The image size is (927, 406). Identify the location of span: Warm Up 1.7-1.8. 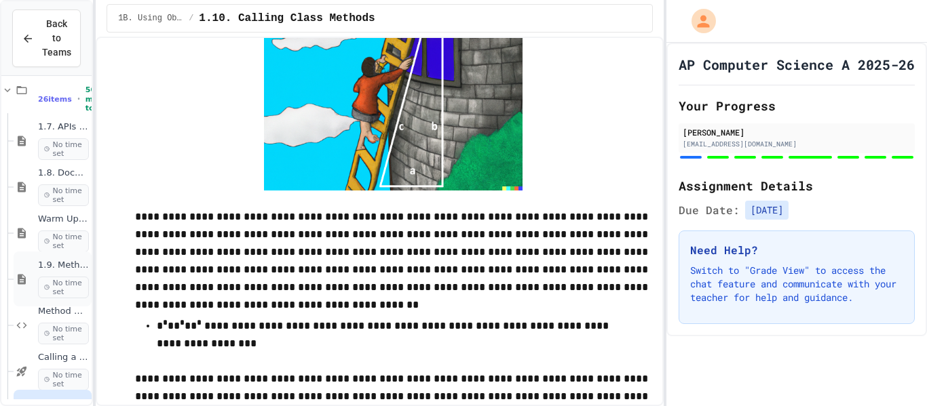
(63, 219).